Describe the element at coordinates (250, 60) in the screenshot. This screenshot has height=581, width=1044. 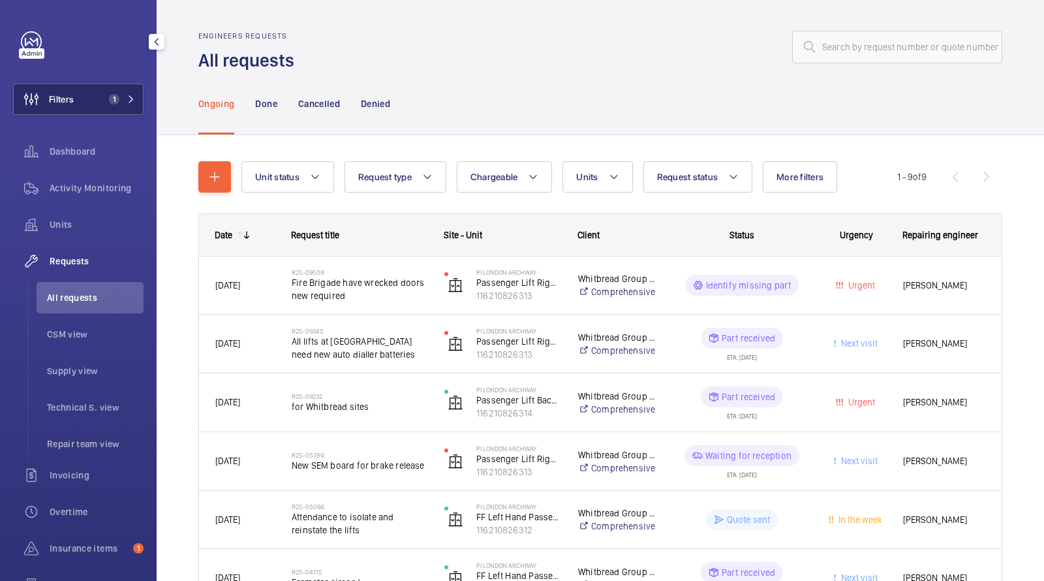
I see `h1: All requests` at that location.